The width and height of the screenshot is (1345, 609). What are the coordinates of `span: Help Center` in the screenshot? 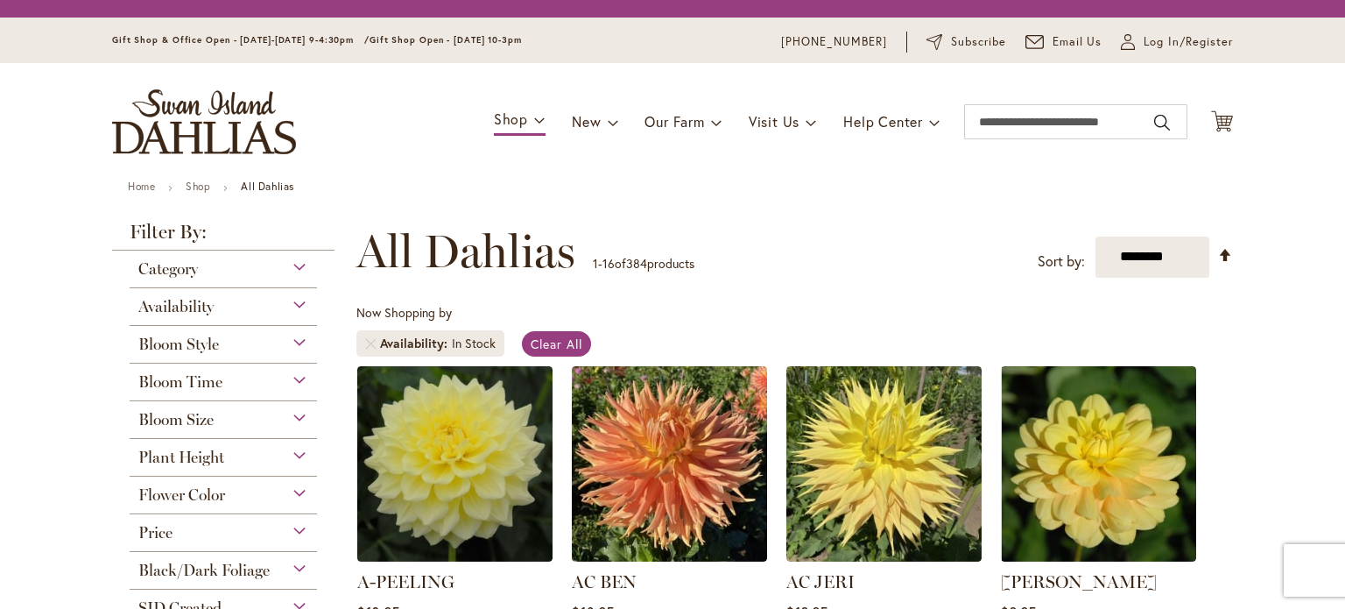 It's located at (883, 121).